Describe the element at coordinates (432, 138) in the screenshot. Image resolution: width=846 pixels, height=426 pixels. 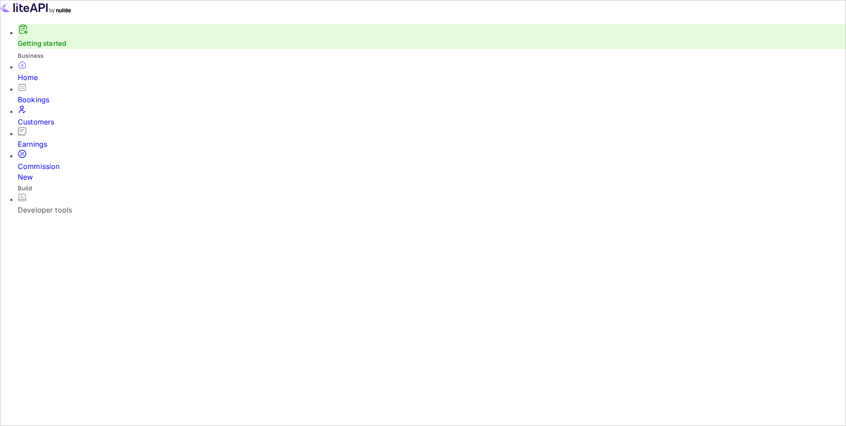
I see `a: Earnings` at that location.